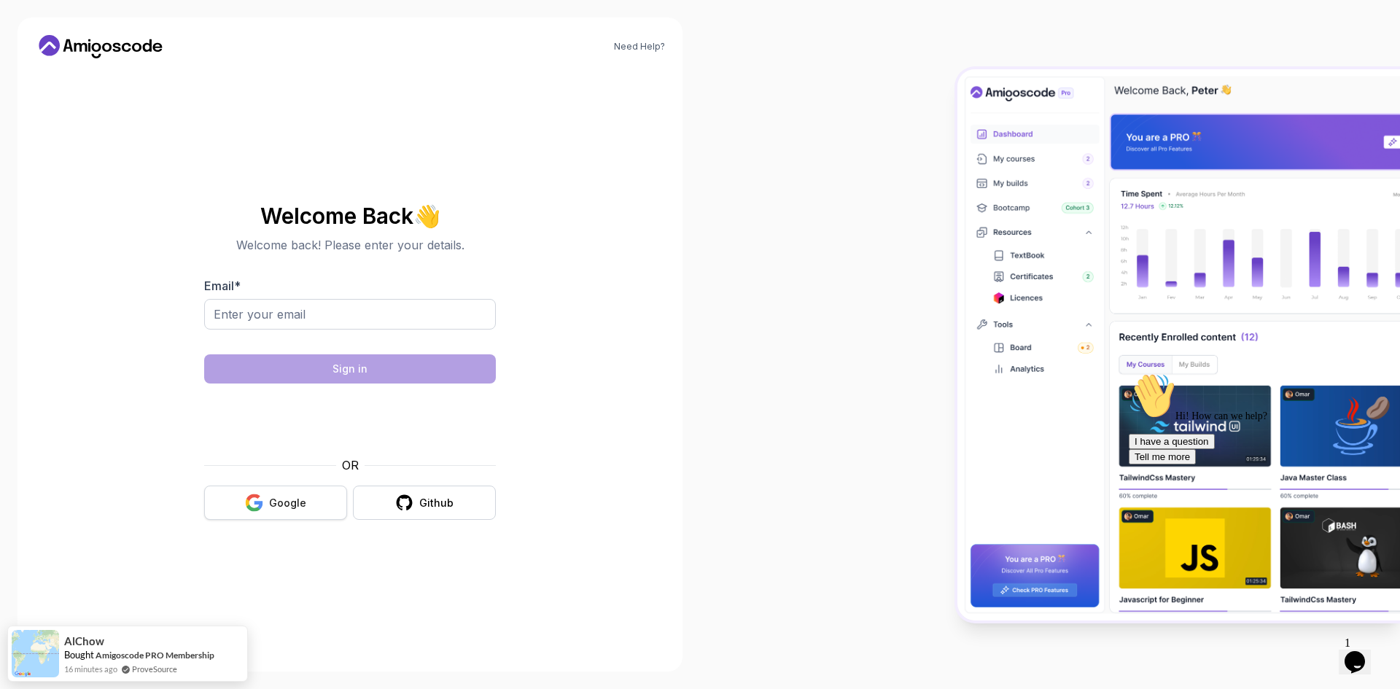 The height and width of the screenshot is (689, 1400). Describe the element at coordinates (39, 90) in the screenshot. I see `button: Tell me more` at that location.